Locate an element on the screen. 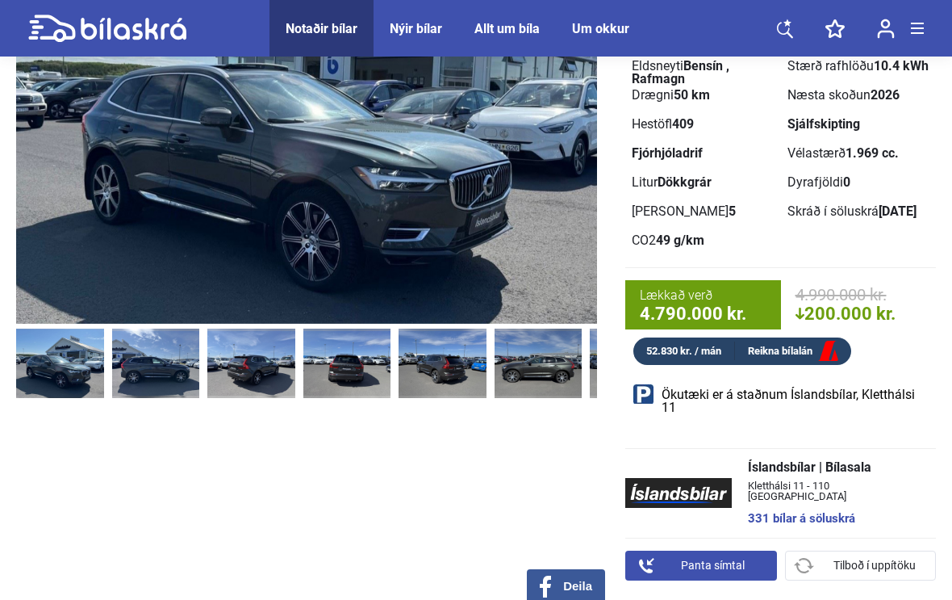  div: Hestöfl is located at coordinates (703, 124).